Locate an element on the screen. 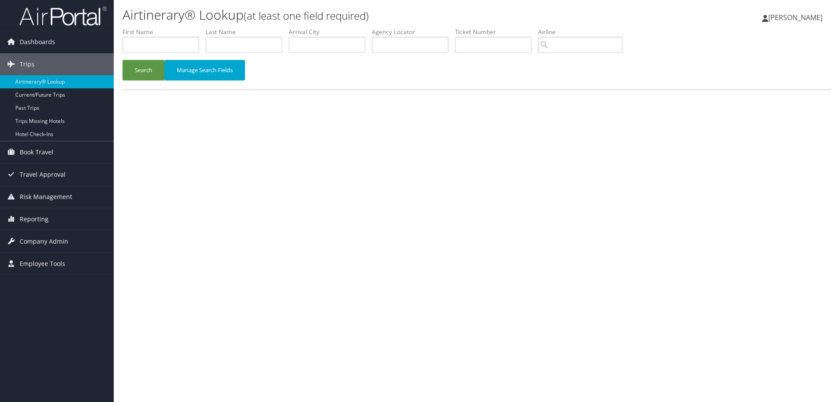 The image size is (840, 402). label: Airline is located at coordinates (584, 32).